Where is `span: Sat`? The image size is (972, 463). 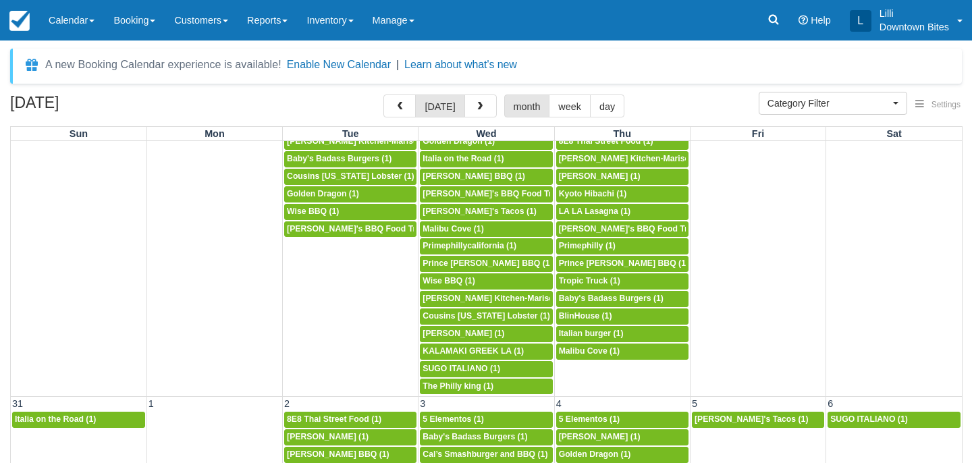 span: Sat is located at coordinates (894, 134).